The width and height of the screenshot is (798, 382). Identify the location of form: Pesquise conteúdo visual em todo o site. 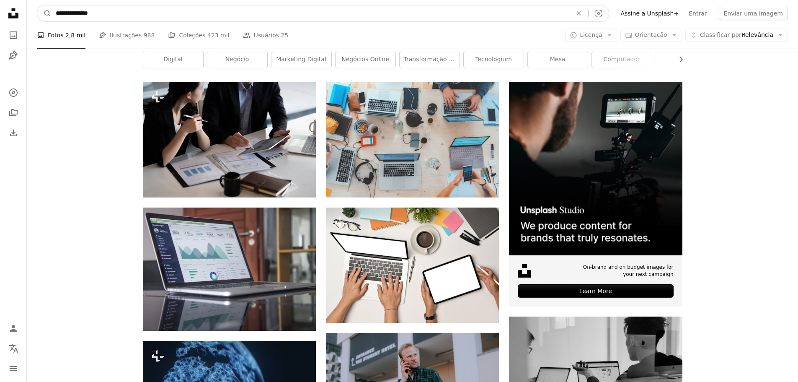
(323, 13).